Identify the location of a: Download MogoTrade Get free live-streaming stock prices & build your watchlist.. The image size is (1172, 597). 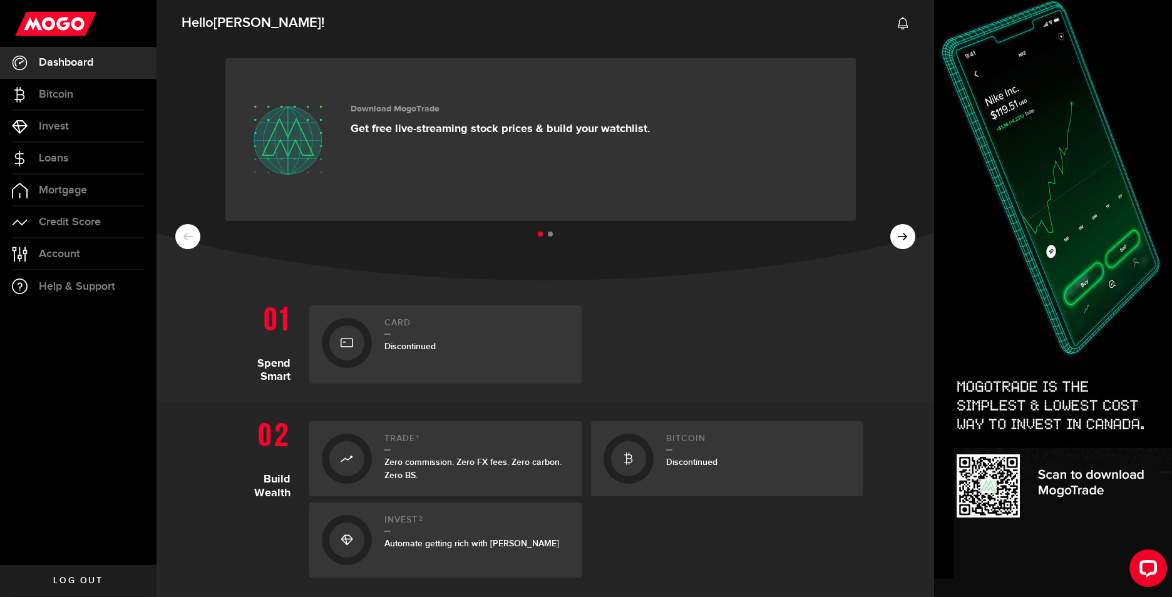
(540, 140).